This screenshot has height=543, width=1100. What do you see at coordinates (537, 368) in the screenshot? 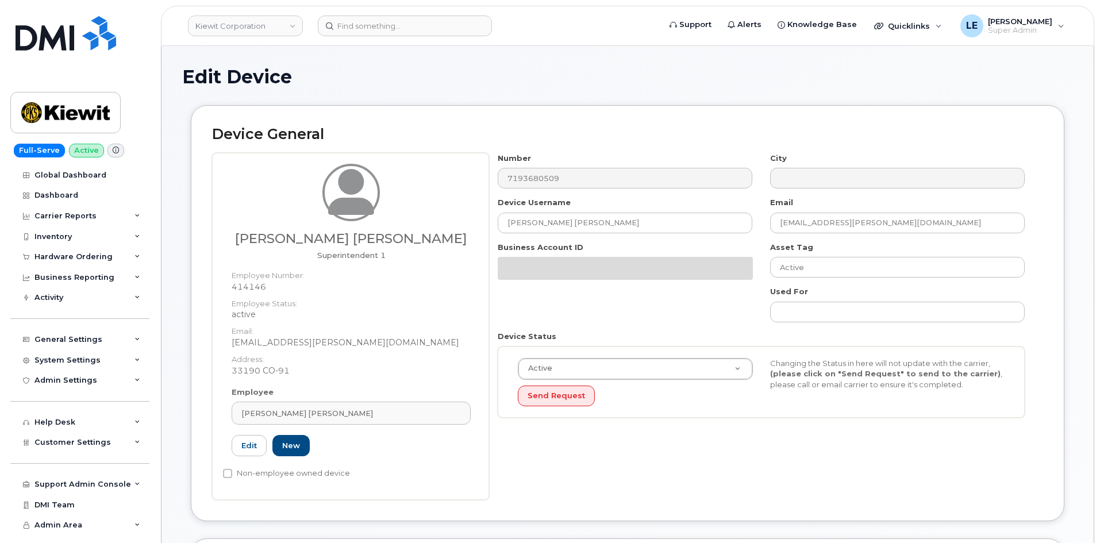
I see `span: Active` at bounding box center [537, 368].